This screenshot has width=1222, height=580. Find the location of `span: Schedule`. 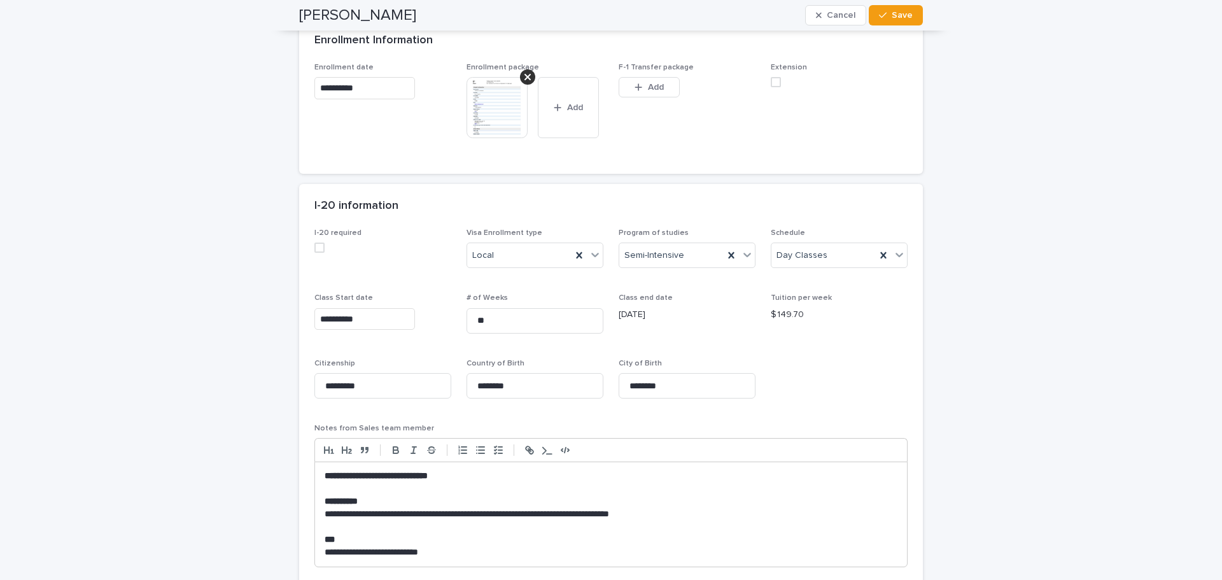

span: Schedule is located at coordinates (788, 233).